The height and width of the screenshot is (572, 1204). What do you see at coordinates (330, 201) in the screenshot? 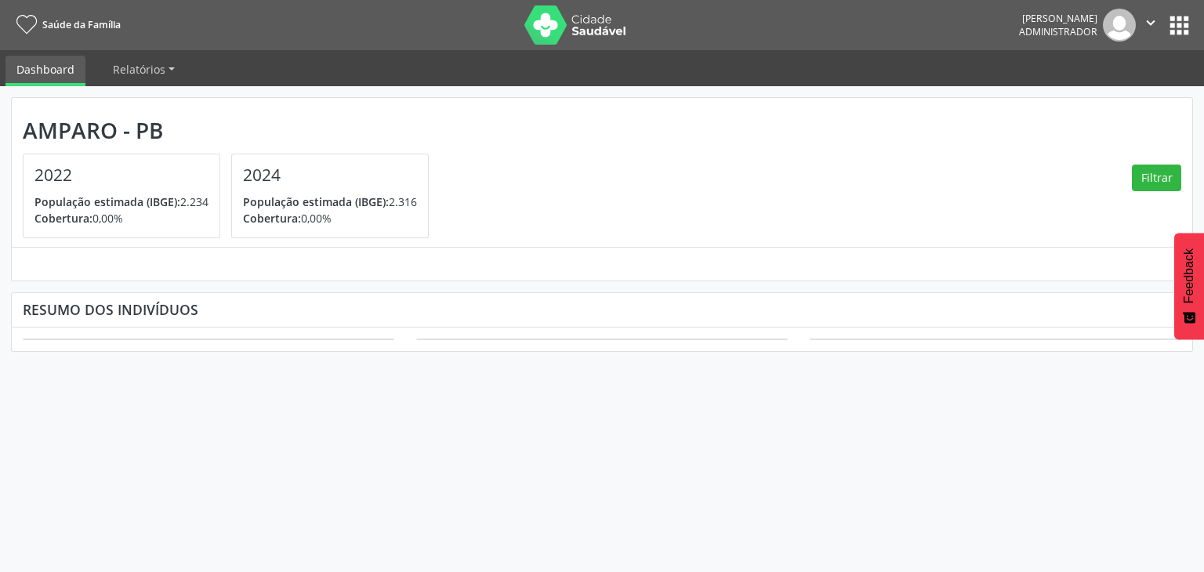
I see `p: 2.316` at bounding box center [330, 201].